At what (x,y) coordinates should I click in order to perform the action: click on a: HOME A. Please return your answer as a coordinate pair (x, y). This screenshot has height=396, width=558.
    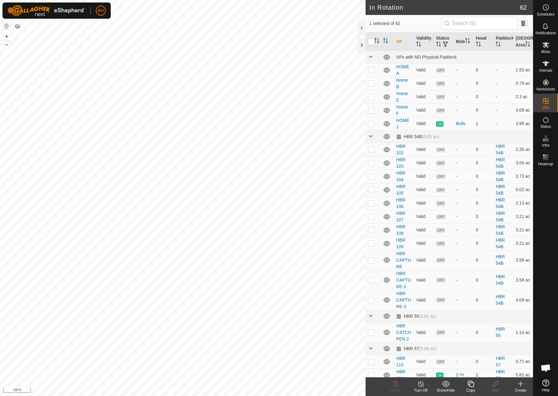
    Looking at the image, I should click on (402, 70).